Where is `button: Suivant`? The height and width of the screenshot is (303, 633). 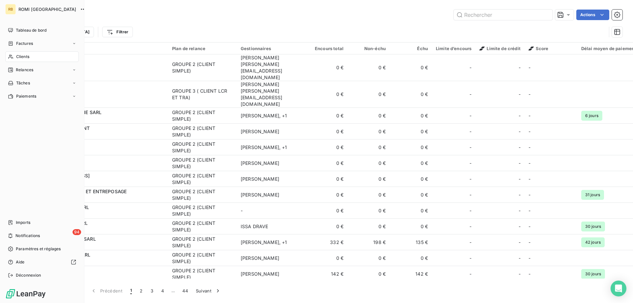
button: Suivant is located at coordinates (208, 291).